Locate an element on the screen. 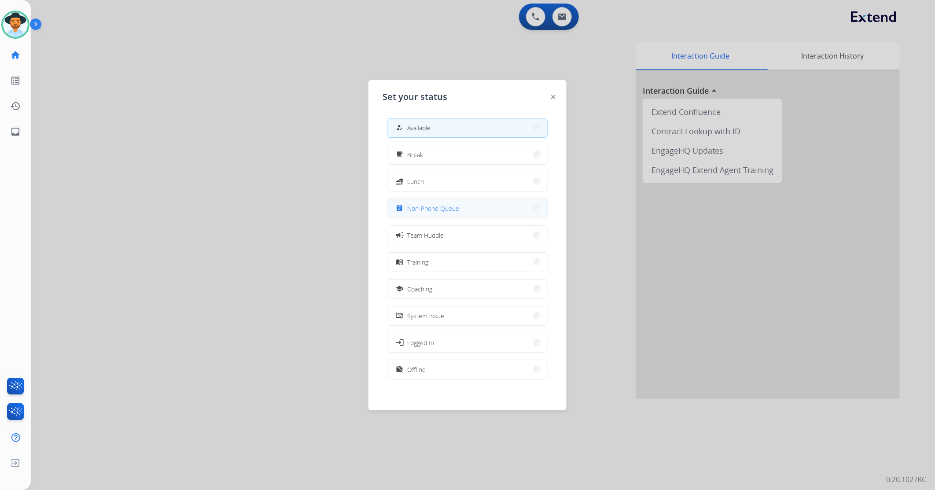  button: Team Huddle is located at coordinates (467, 235).